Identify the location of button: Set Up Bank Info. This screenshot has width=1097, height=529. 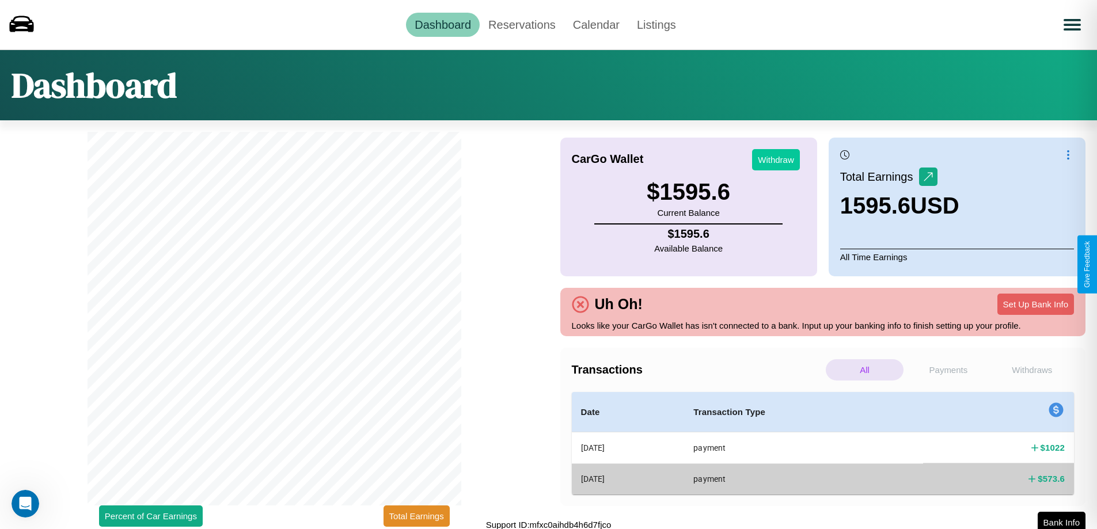
(1035, 304).